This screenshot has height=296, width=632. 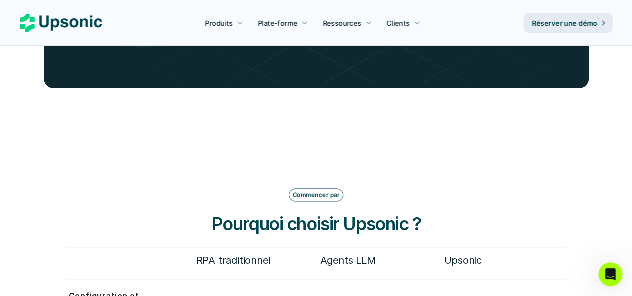 What do you see at coordinates (462, 260) in the screenshot?
I see `font: Upsonic` at bounding box center [462, 260].